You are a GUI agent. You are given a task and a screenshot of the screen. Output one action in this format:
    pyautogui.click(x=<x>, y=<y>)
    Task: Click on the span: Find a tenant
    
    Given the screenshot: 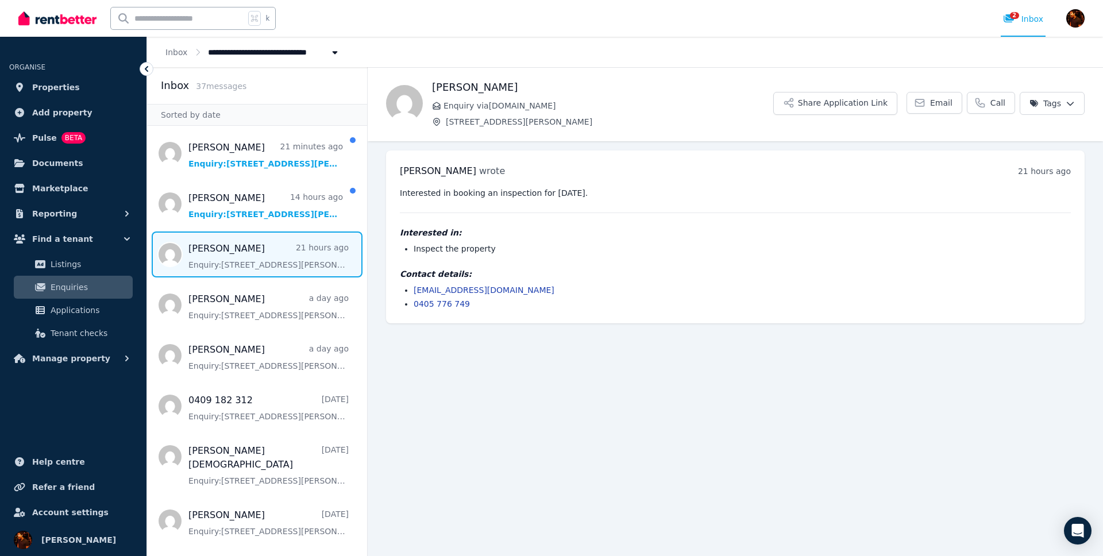 What is the action you would take?
    pyautogui.click(x=63, y=239)
    